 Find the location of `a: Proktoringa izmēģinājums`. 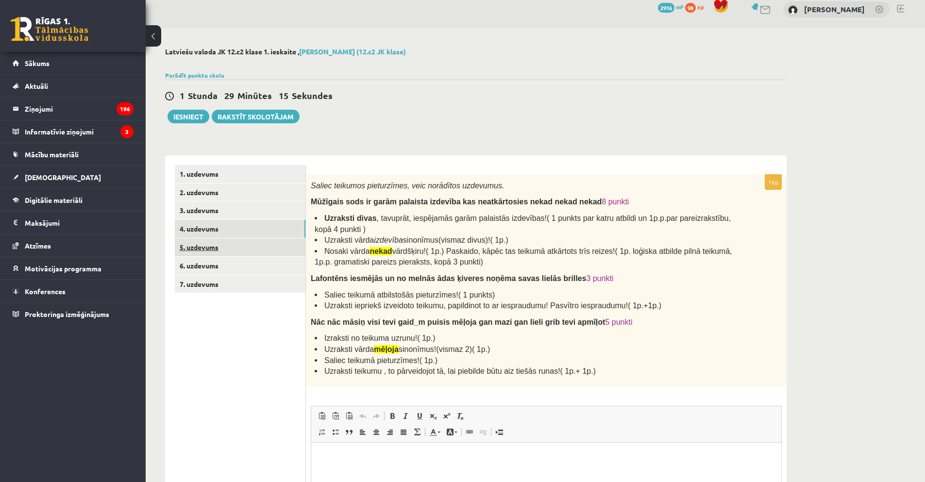

a: Proktoringa izmēģinājums is located at coordinates (73, 314).